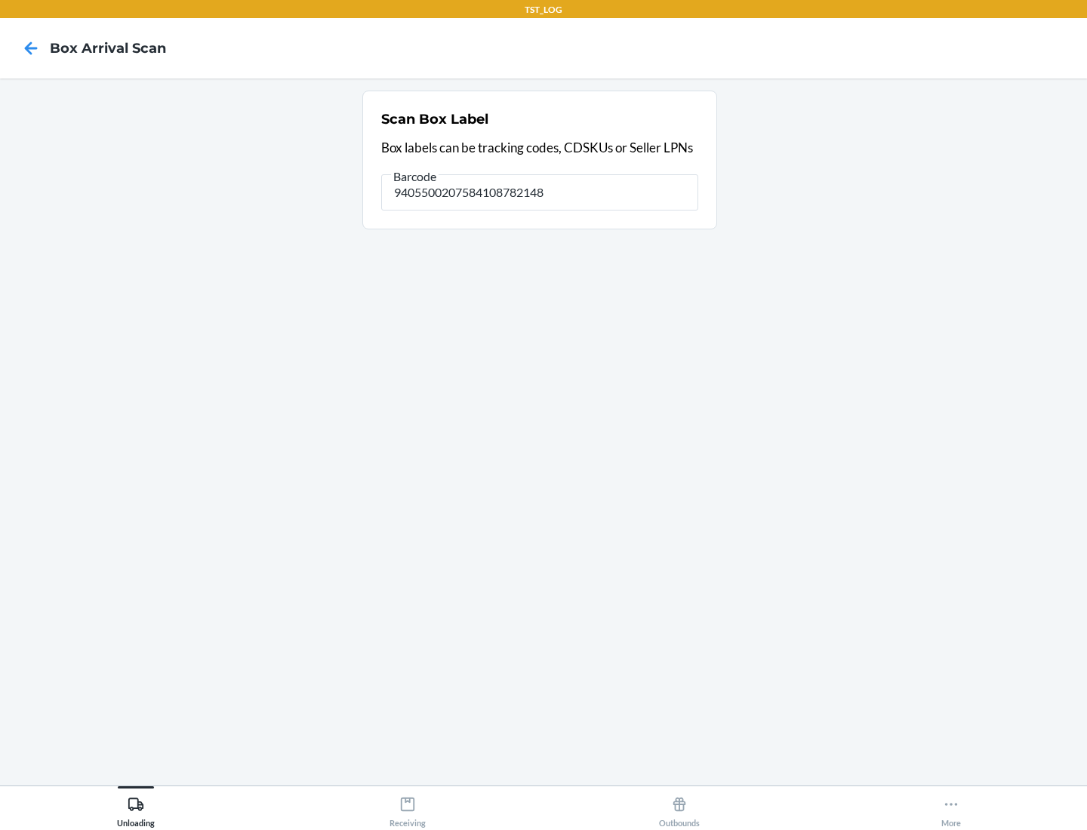  I want to click on input: Barcode, so click(539, 192).